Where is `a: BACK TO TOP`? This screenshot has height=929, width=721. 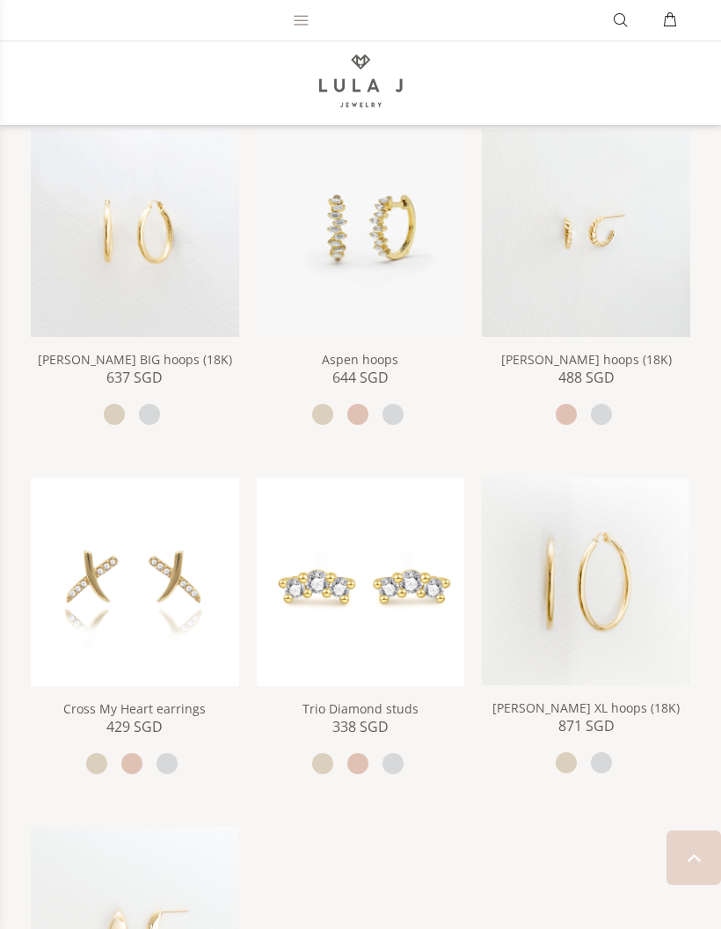
a: BACK TO TOP is located at coordinates (694, 858).